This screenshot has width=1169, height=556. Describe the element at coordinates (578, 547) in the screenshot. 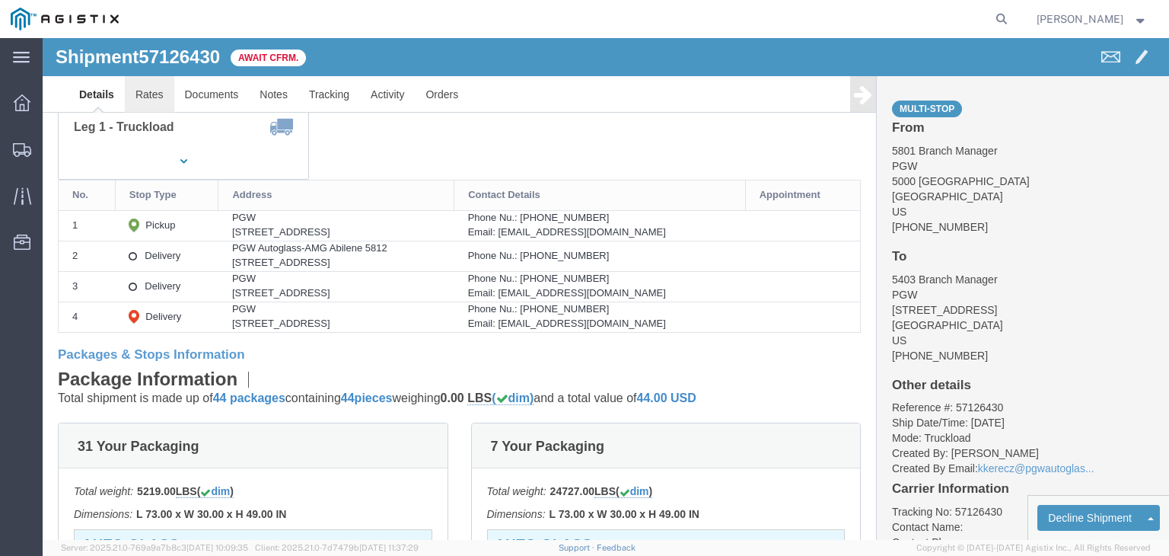

I see `a: Support` at that location.